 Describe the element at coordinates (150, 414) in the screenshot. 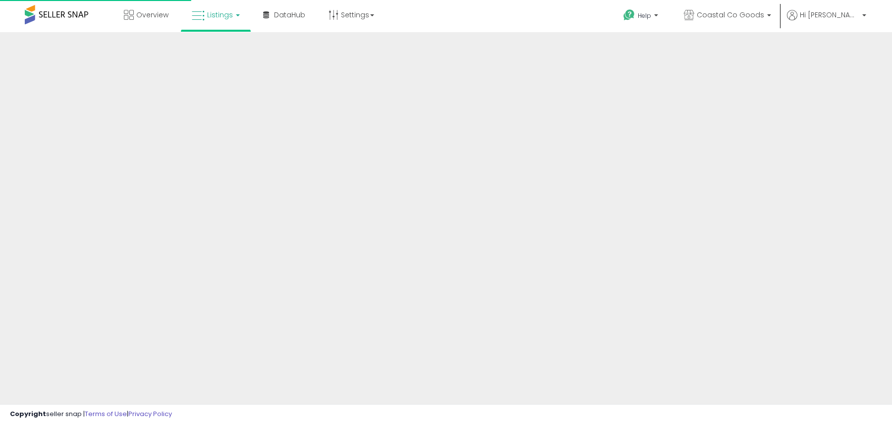

I see `a: Privacy Policy` at that location.